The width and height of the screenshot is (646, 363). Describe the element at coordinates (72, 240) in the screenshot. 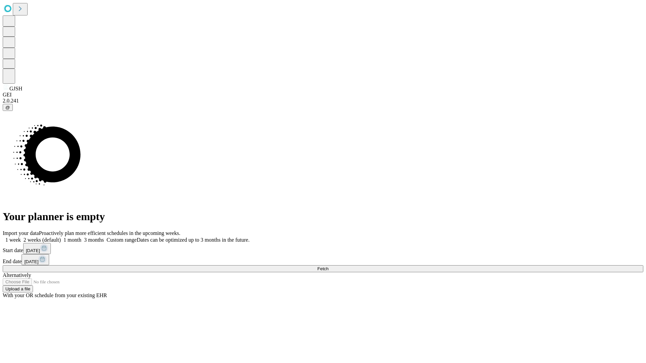

I see `span: 1 month` at that location.